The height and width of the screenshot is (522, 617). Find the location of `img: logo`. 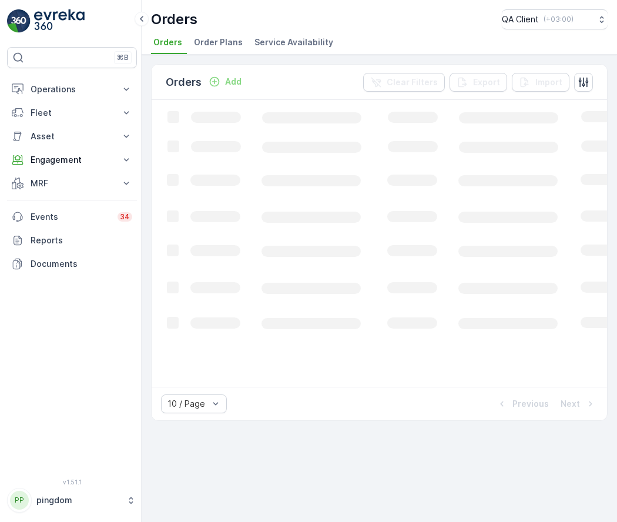

img: logo is located at coordinates (19, 21).